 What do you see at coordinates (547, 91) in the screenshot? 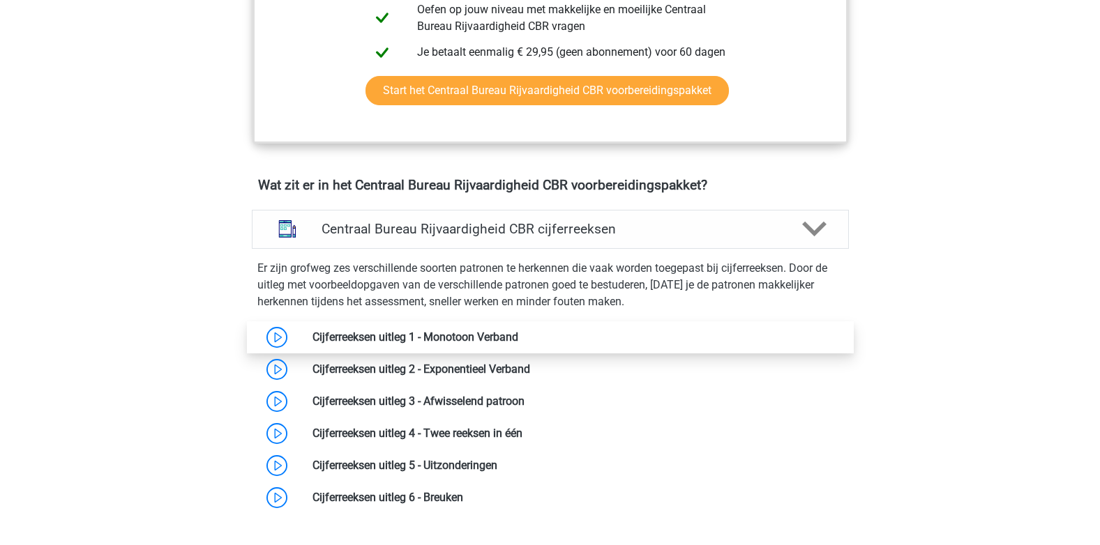
I see `a: Start het Centraal Bureau Rijvaardigheid CBR voorbereidingspakket` at bounding box center [547, 91].